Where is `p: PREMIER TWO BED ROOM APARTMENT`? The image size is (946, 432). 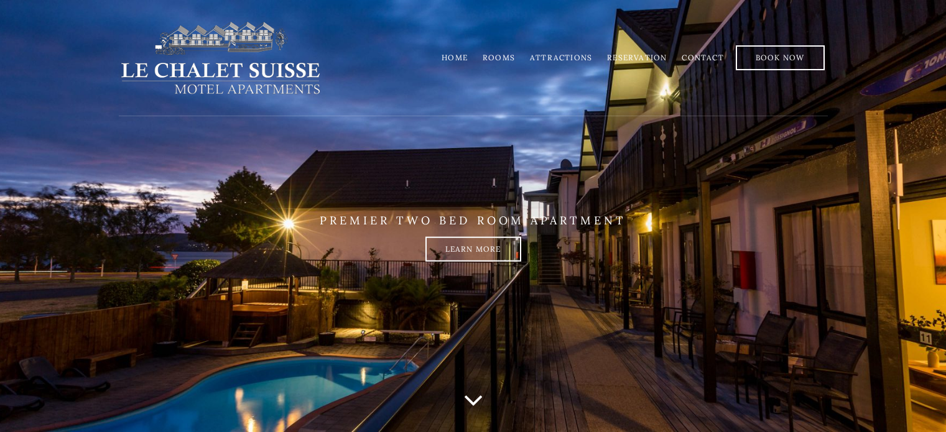
p: PREMIER TWO BED ROOM APARTMENT is located at coordinates (473, 221).